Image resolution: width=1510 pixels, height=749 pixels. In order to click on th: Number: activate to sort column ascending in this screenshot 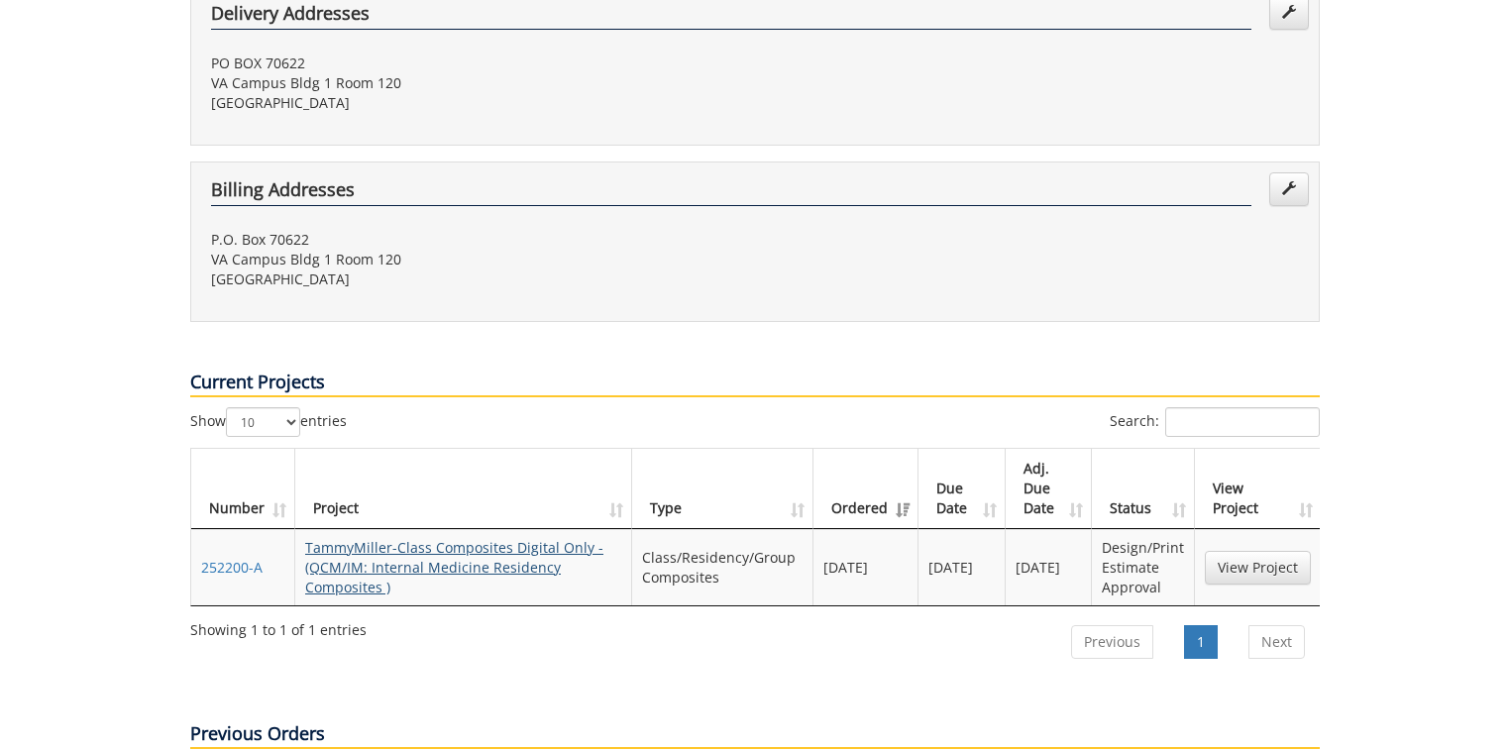, I will do `click(243, 488)`.